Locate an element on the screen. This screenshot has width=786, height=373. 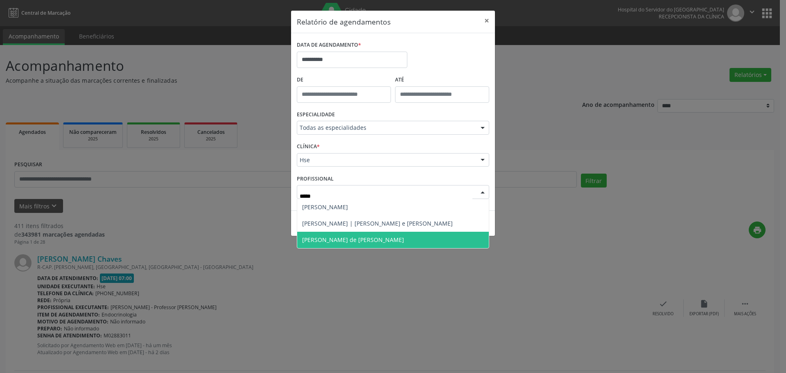
button: Close is located at coordinates (487, 20).